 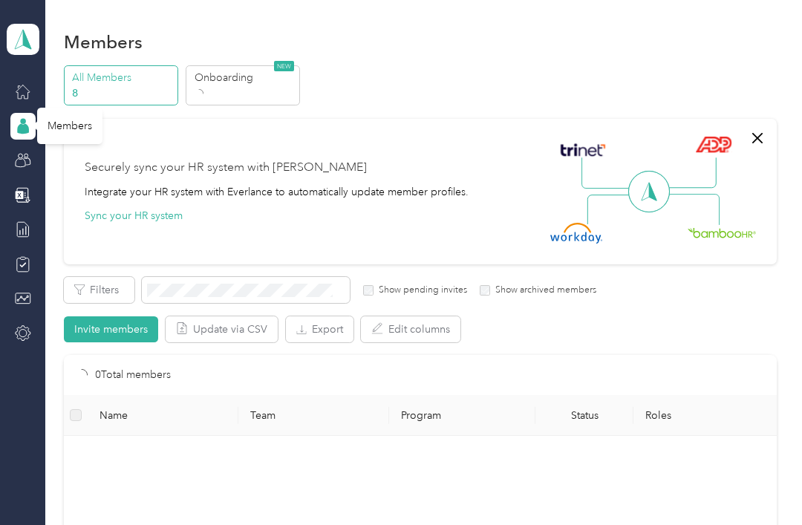 What do you see at coordinates (608, 173) in the screenshot?
I see `img: Line Left Up` at bounding box center [608, 173].